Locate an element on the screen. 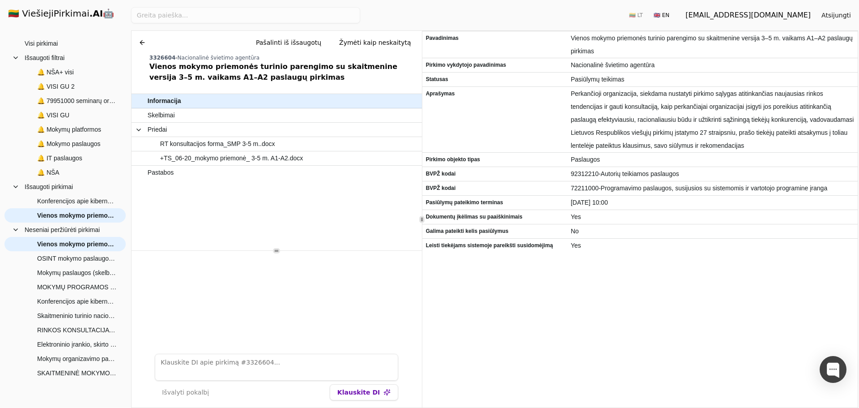  span: RINKOS KONSULTACIJA DĖL MOKYMŲ ORGANIZAVIMO PASLAUGŲ PIRKIMO is located at coordinates (77, 330).